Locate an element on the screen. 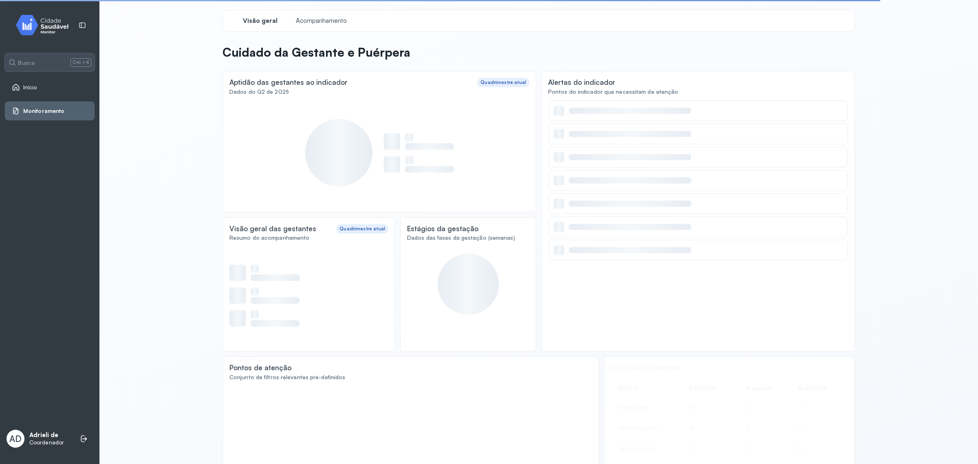 The width and height of the screenshot is (978, 464). div: Aptidão das gestantes ao indicador is located at coordinates (289, 82).